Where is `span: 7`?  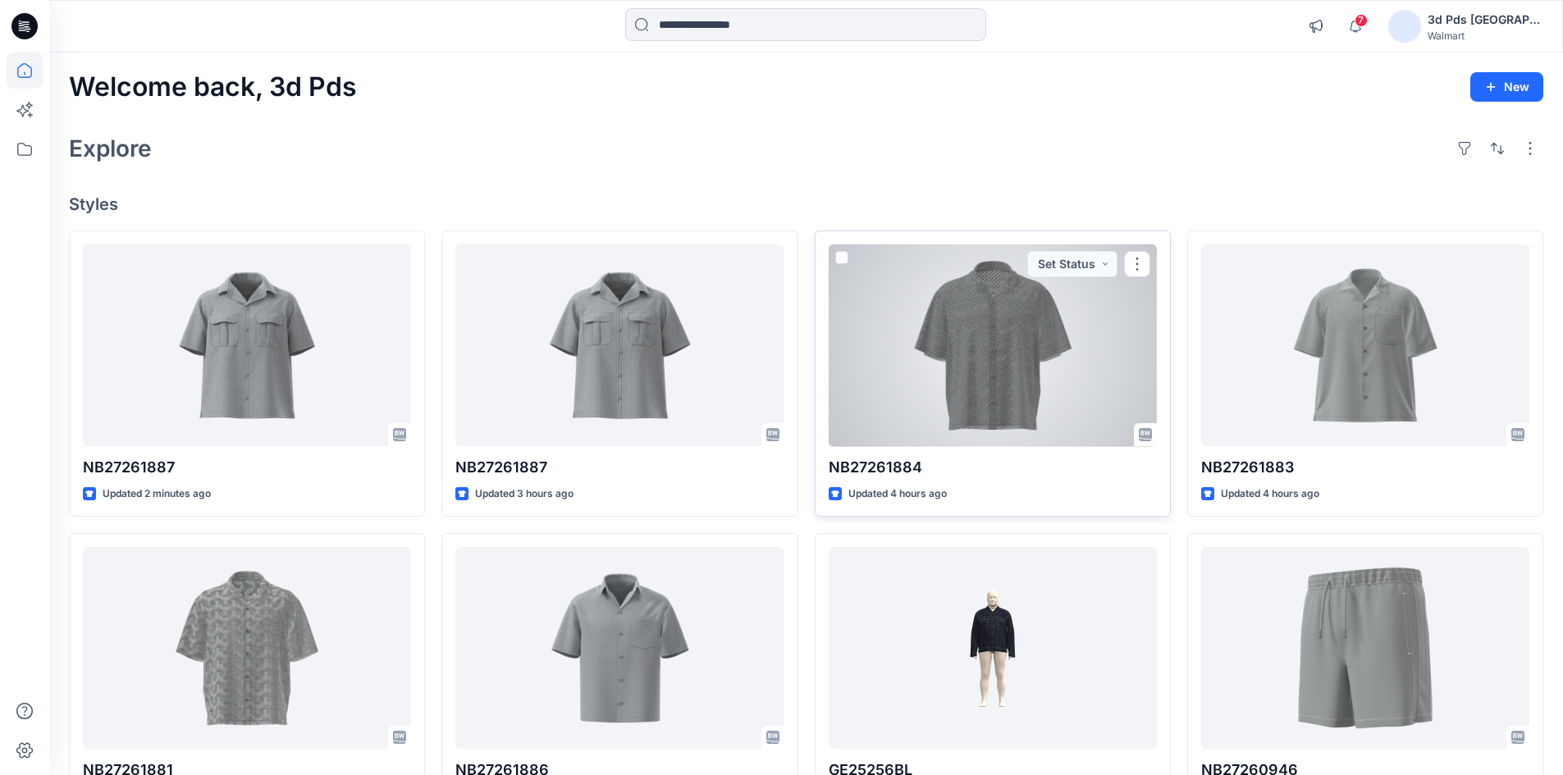 span: 7 is located at coordinates (1361, 21).